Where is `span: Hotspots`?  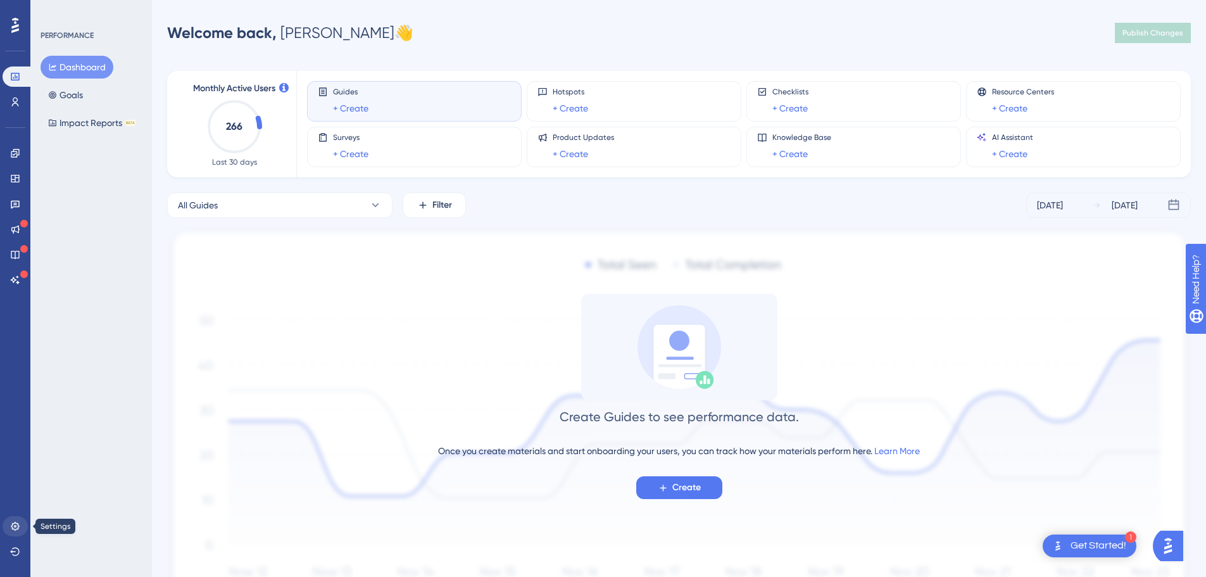 span: Hotspots is located at coordinates (570, 92).